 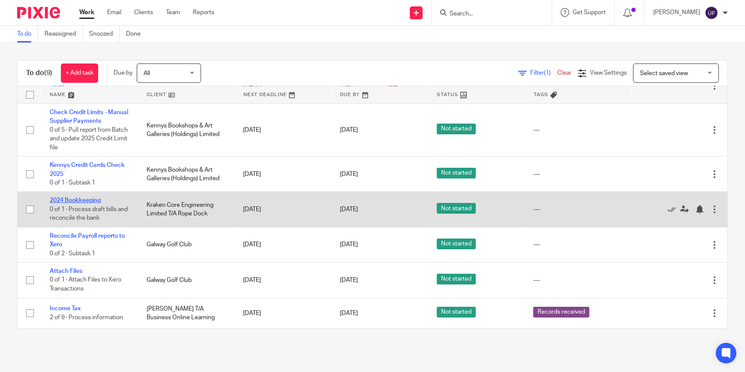 I want to click on a: Email, so click(x=114, y=12).